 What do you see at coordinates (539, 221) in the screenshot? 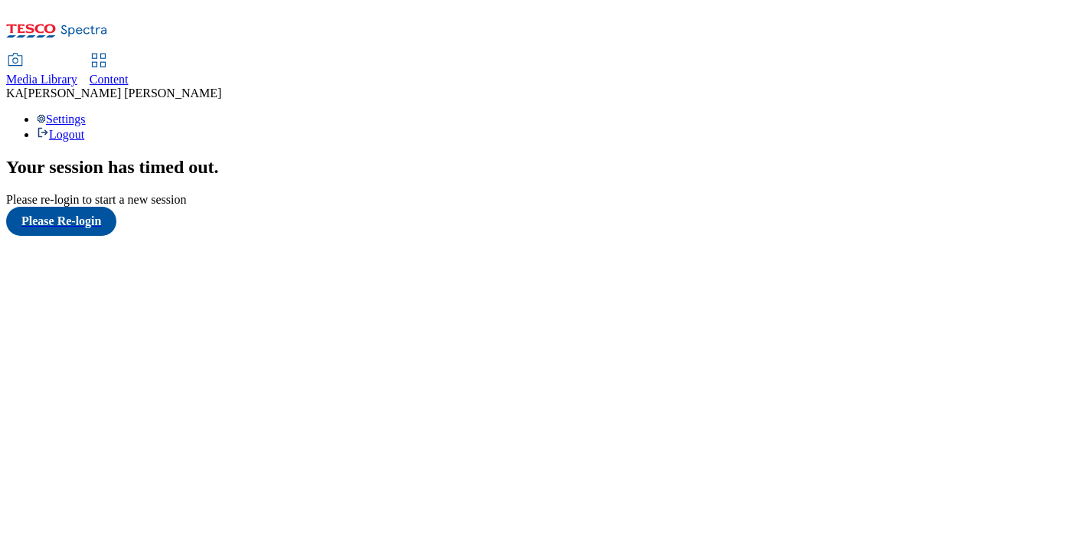
I see `a: Please Re-login` at bounding box center [539, 221].